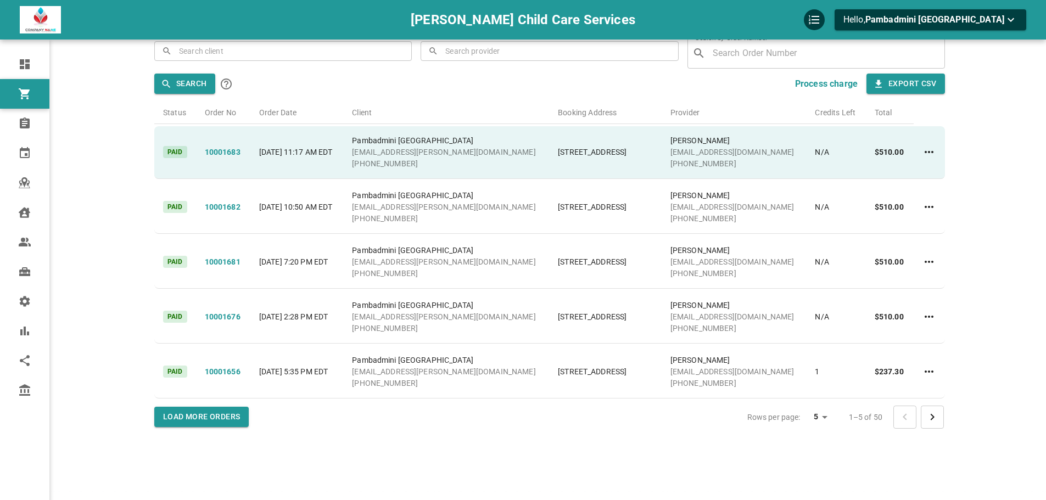 This screenshot has width=1046, height=500. What do you see at coordinates (889, 372) in the screenshot?
I see `span: $237.30` at bounding box center [889, 372].